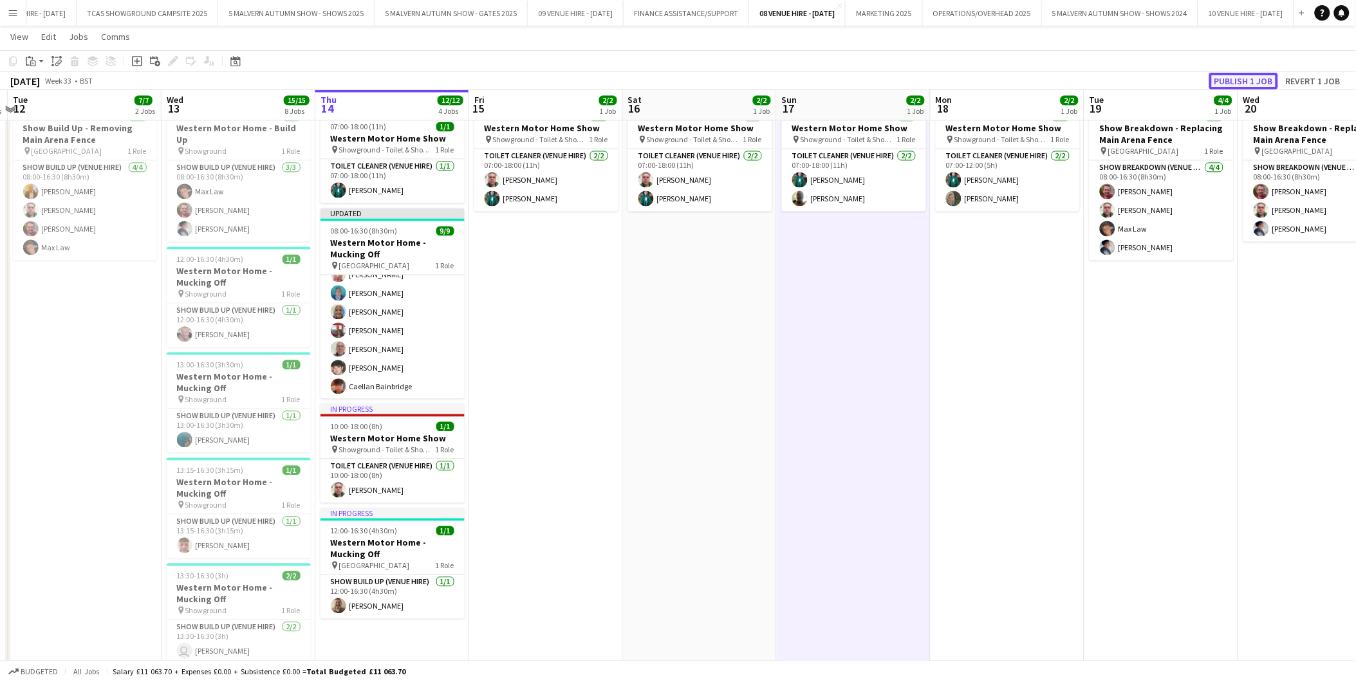 The width and height of the screenshot is (1356, 682). I want to click on button: Publish 1 job, so click(1243, 81).